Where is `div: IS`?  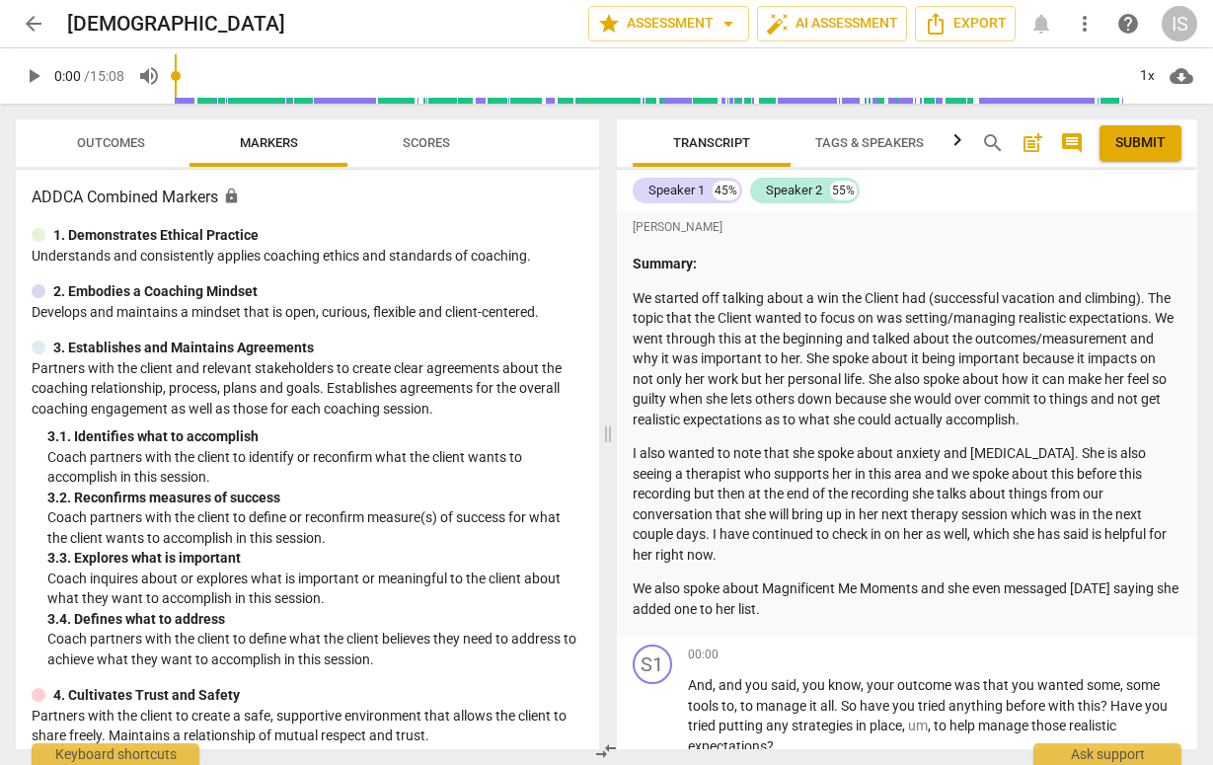
div: IS is located at coordinates (1179, 24).